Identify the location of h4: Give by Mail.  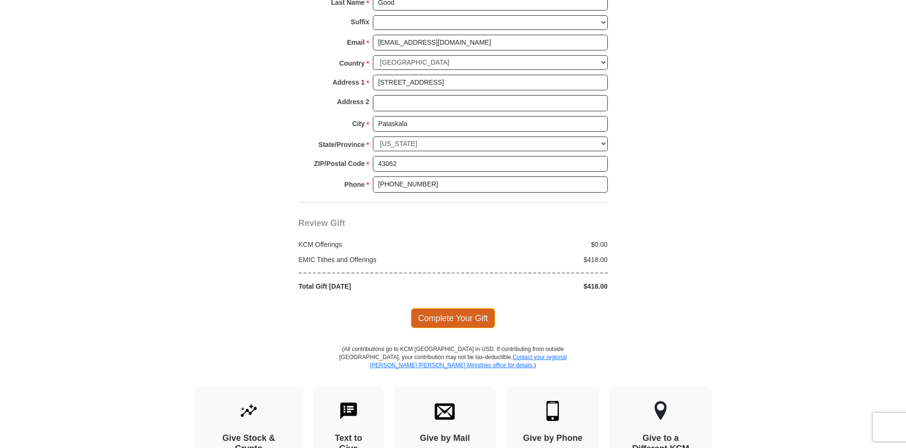
(445, 439).